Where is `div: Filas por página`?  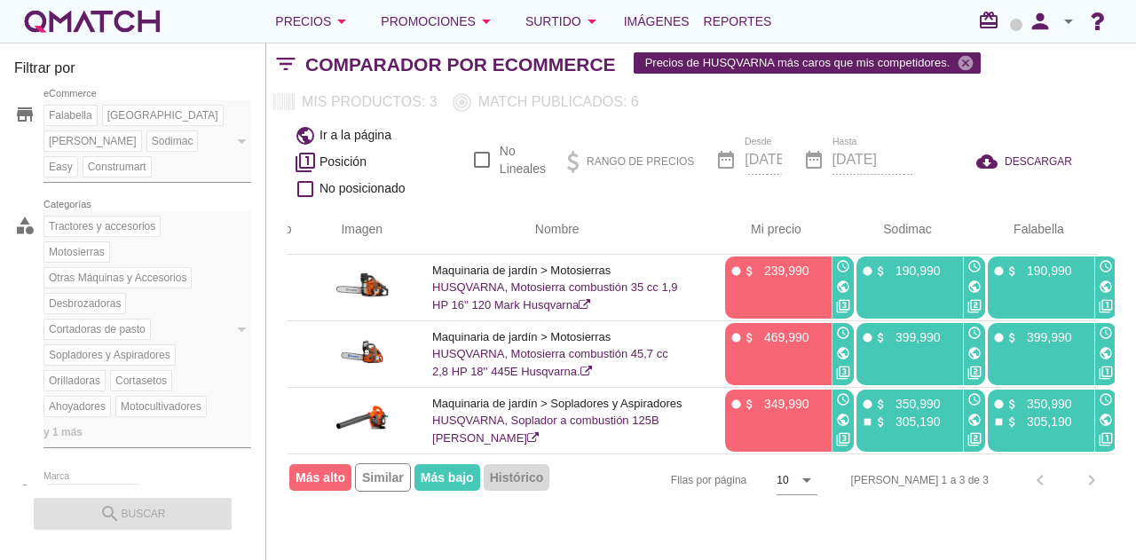 div: Filas por página is located at coordinates (655, 480).